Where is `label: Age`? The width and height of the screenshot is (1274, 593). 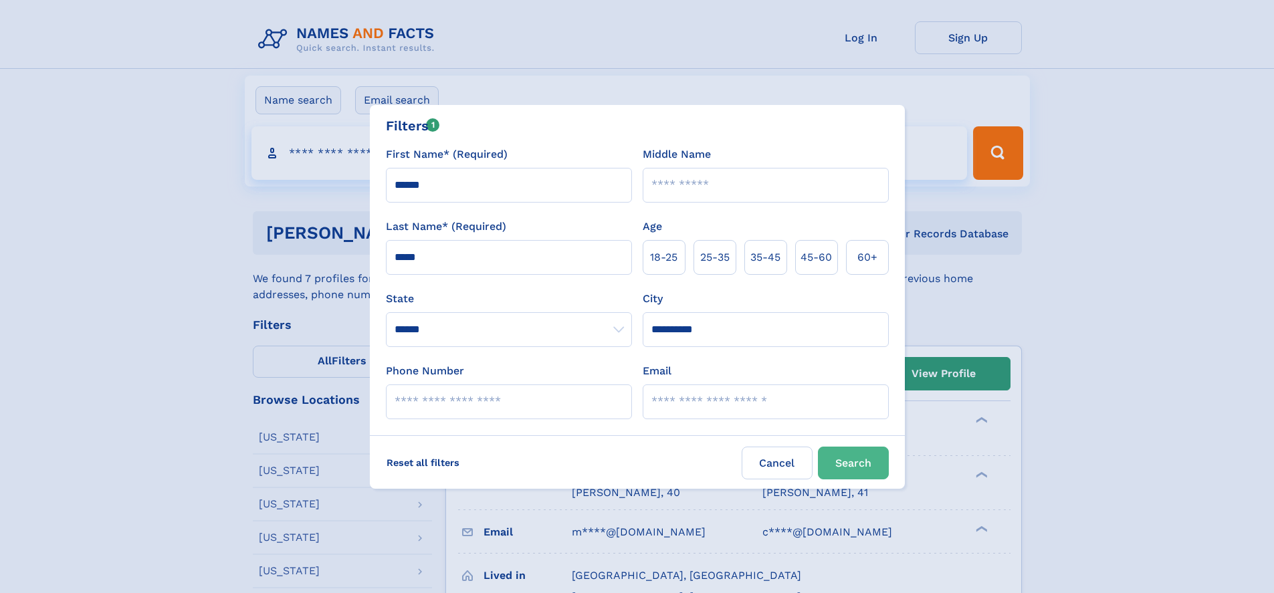 label: Age is located at coordinates (652, 227).